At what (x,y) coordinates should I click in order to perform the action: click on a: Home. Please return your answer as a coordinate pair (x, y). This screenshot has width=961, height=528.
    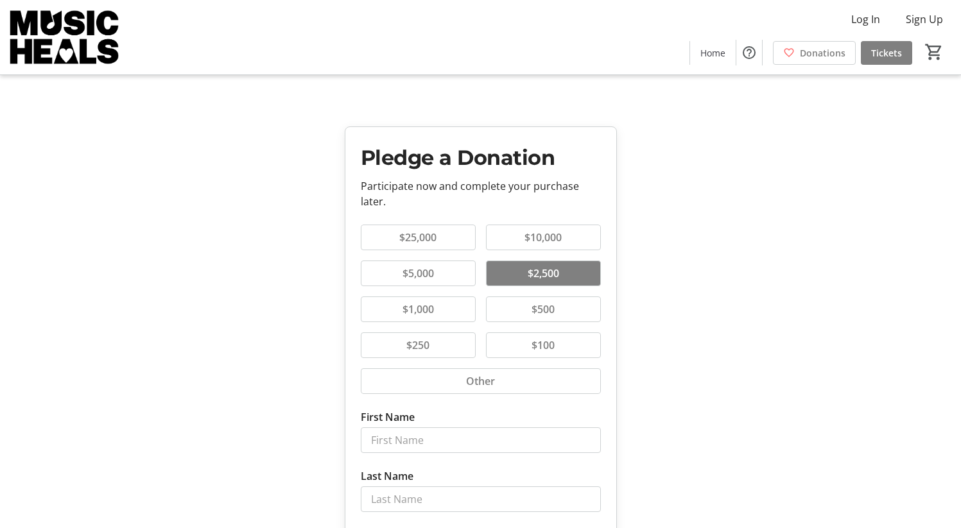
    Looking at the image, I should click on (712, 53).